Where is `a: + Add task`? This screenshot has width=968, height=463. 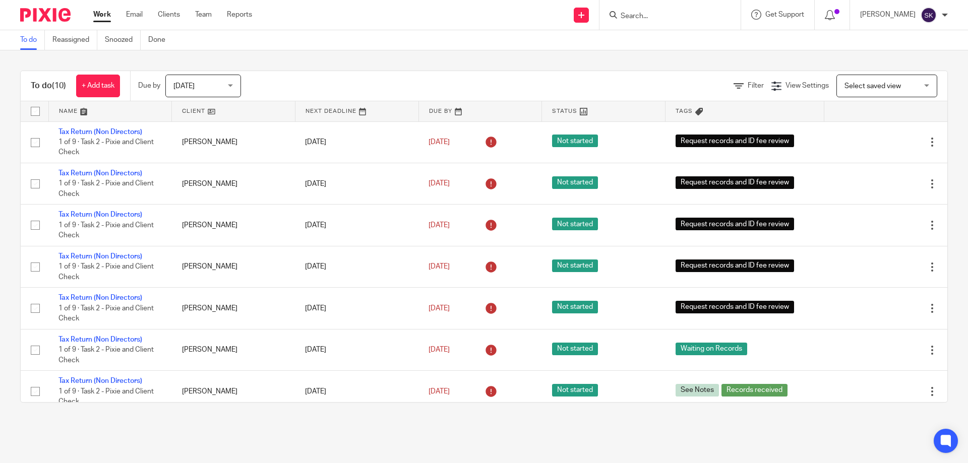
a: + Add task is located at coordinates (98, 86).